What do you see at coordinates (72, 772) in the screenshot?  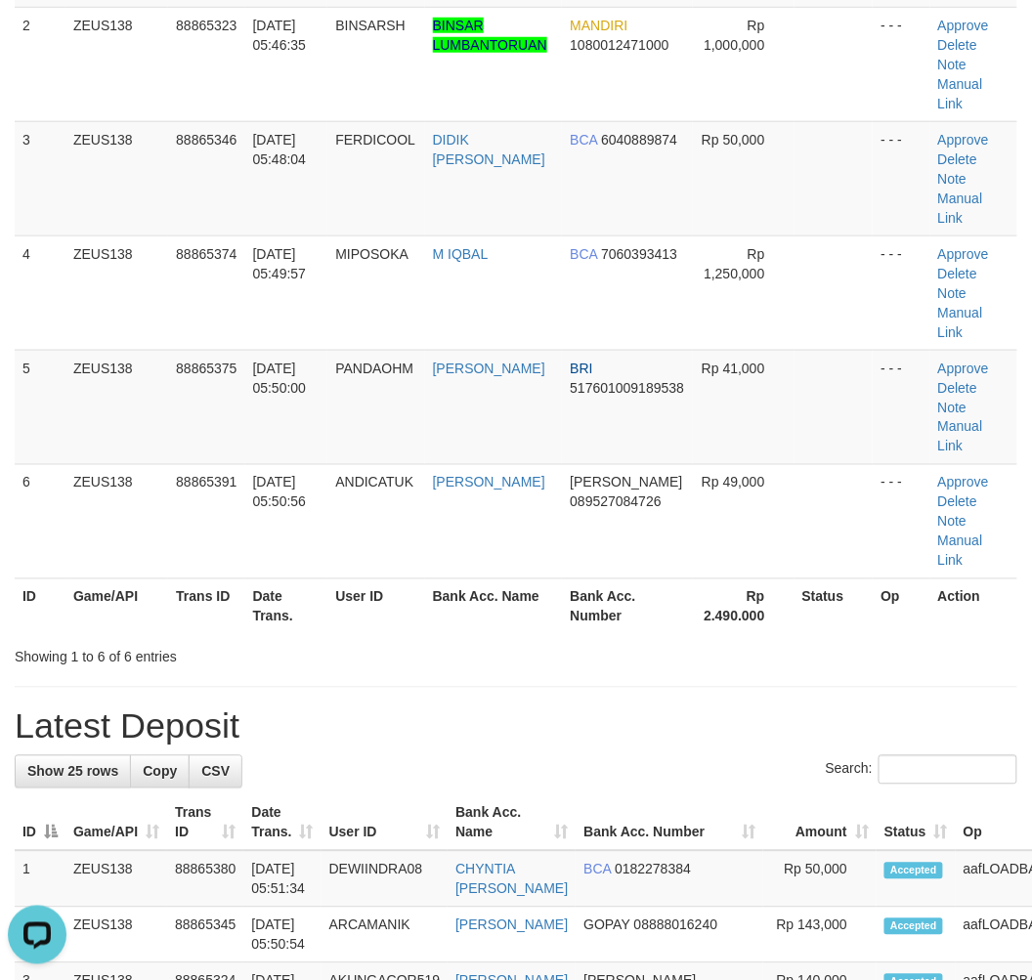 I see `span: Show 25 rows` at bounding box center [72, 772].